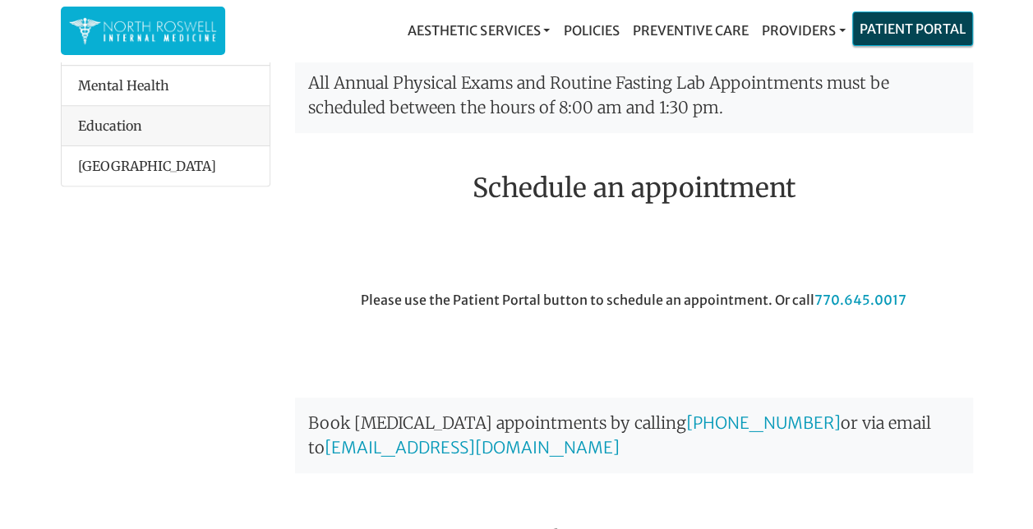 This screenshot has height=529, width=1033. I want to click on a: 770.645.0017, so click(861, 300).